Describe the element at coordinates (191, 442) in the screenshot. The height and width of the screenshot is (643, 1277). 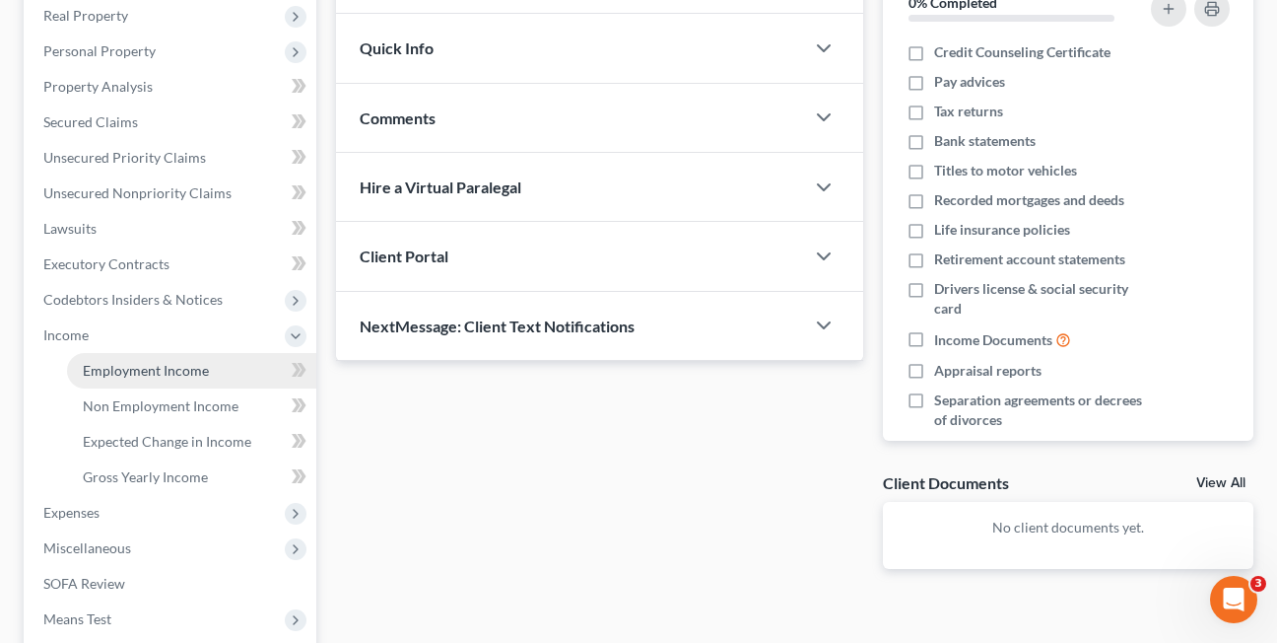
I see `a: Expected Change in Income` at that location.